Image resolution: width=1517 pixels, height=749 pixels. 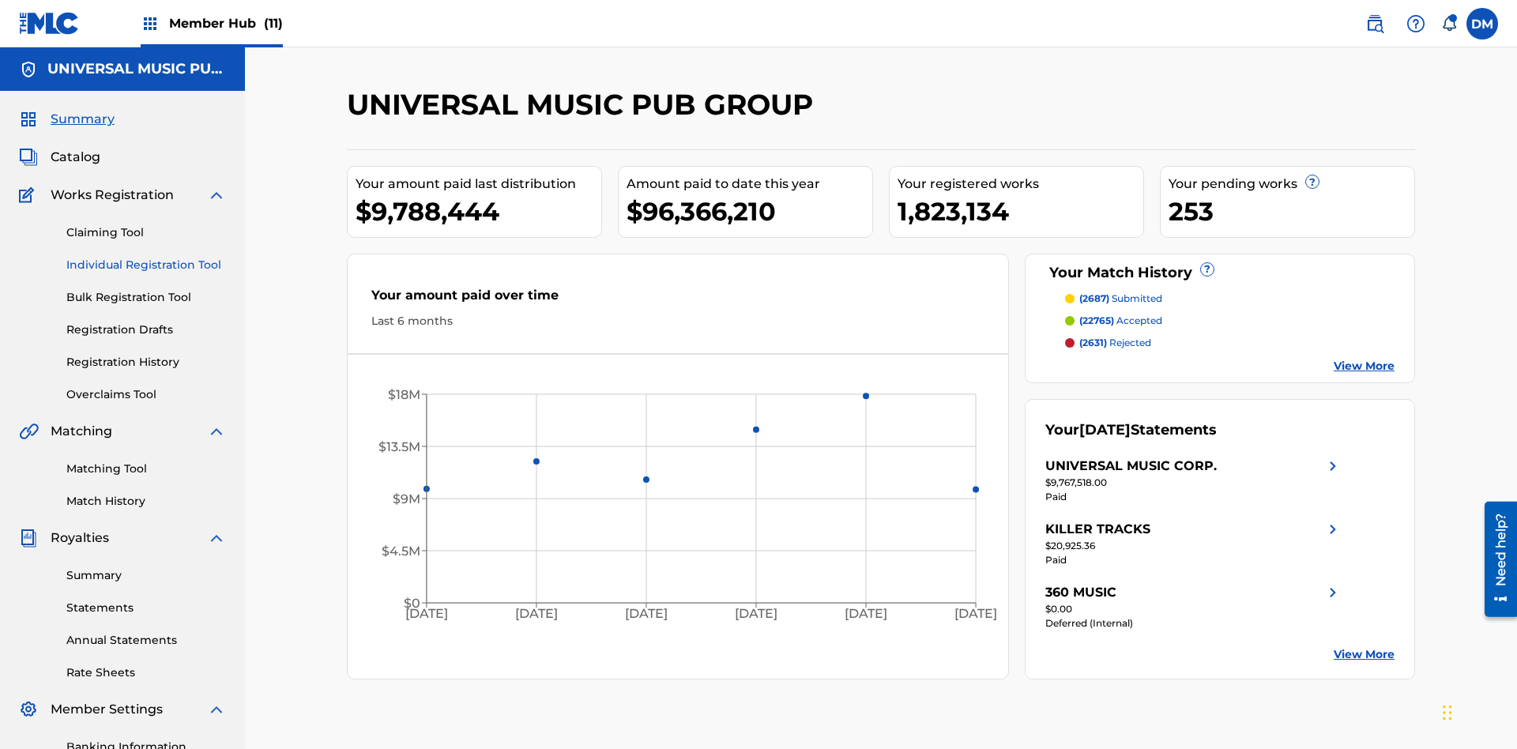 I want to click on div: $20,925.36, so click(x=1194, y=546).